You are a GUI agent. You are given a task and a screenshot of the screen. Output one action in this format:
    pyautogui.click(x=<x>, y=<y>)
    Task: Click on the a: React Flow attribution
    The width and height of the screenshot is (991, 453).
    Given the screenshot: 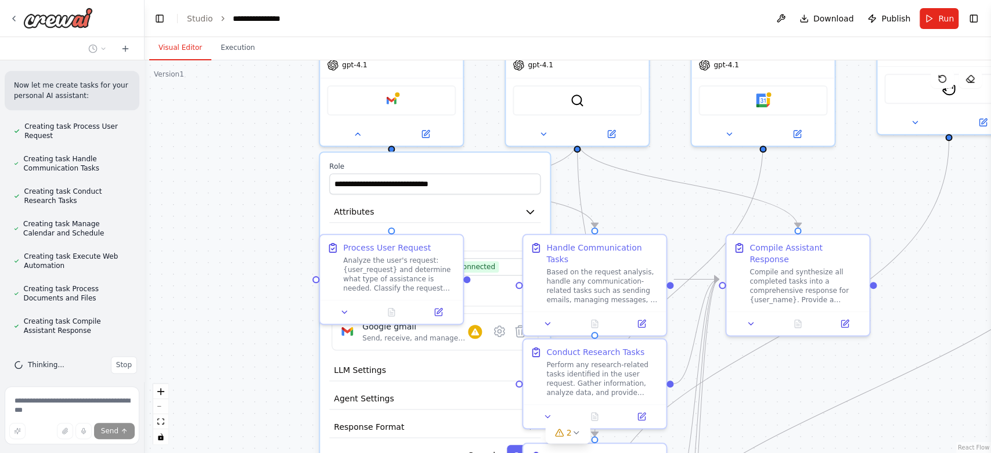 What is the action you would take?
    pyautogui.click(x=974, y=448)
    